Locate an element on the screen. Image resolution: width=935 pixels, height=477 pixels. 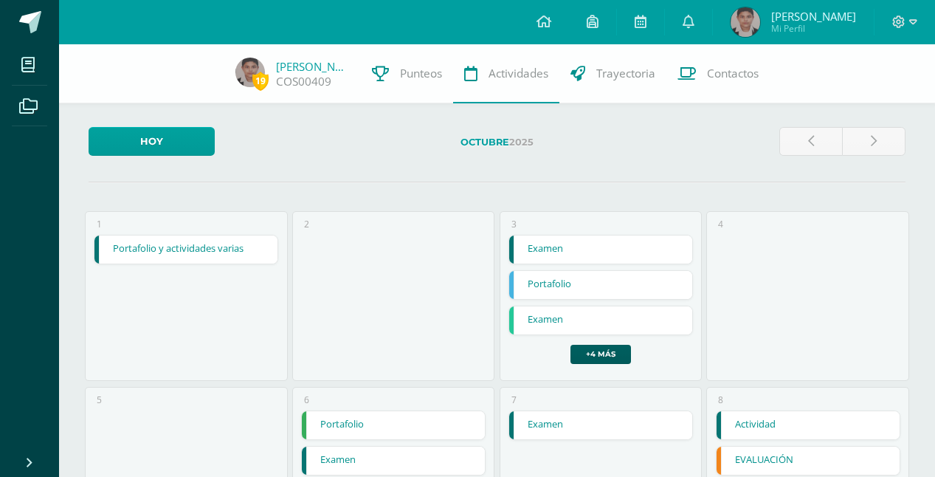
span: Mi Perfil is located at coordinates (813, 28).